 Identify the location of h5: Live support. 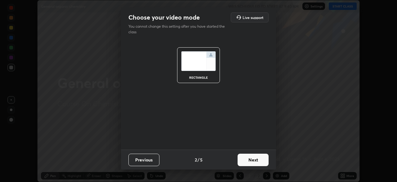
(253, 17).